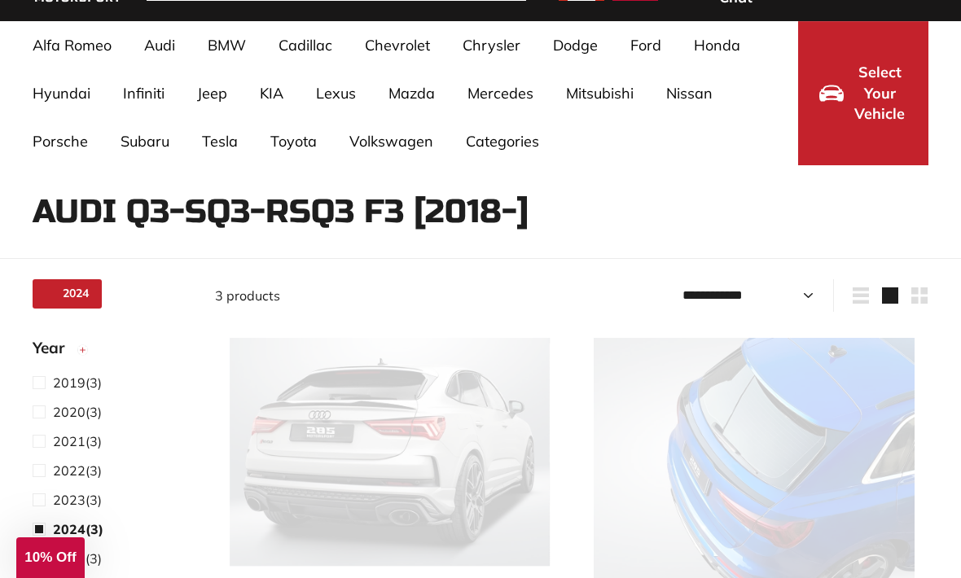  I want to click on a: Porsche, so click(60, 141).